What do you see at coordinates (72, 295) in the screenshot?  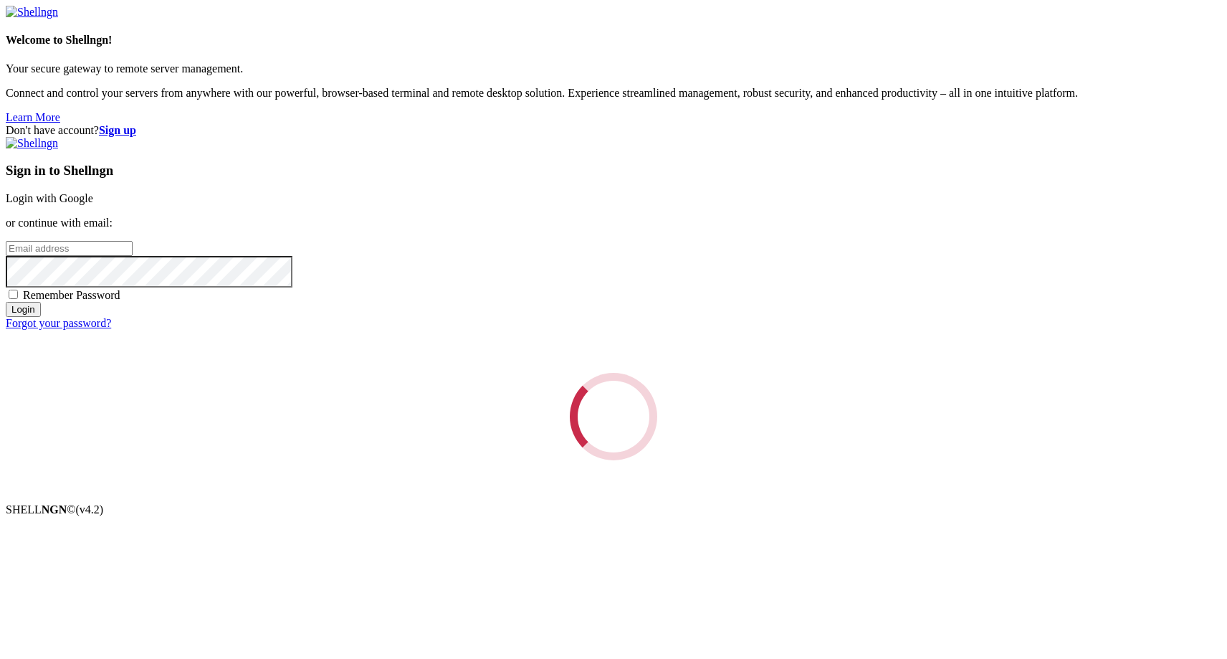 I see `span: Remember Password` at bounding box center [72, 295].